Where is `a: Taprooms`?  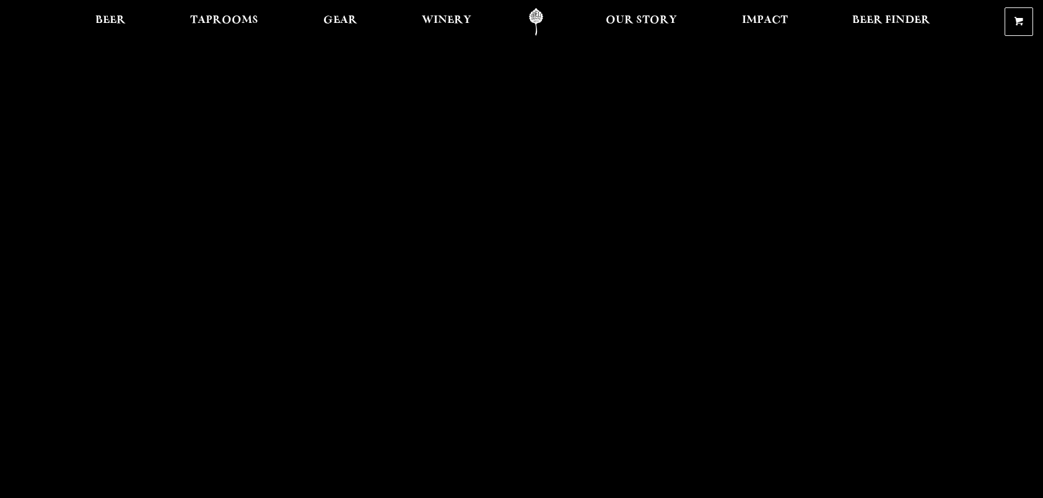
a: Taprooms is located at coordinates (224, 22).